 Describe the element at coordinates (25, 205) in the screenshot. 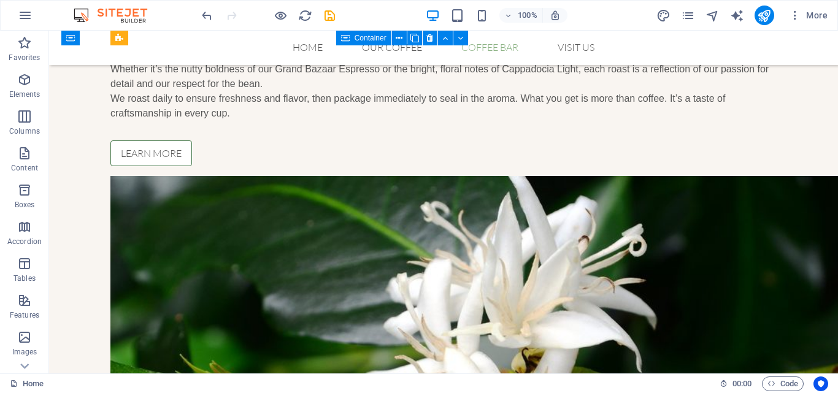

I see `p: Boxes` at that location.